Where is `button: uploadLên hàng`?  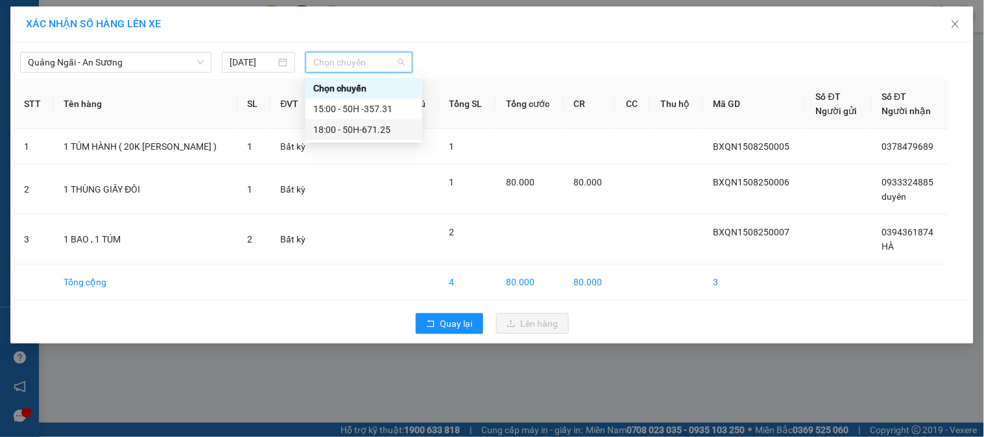 button: uploadLên hàng is located at coordinates (532, 324).